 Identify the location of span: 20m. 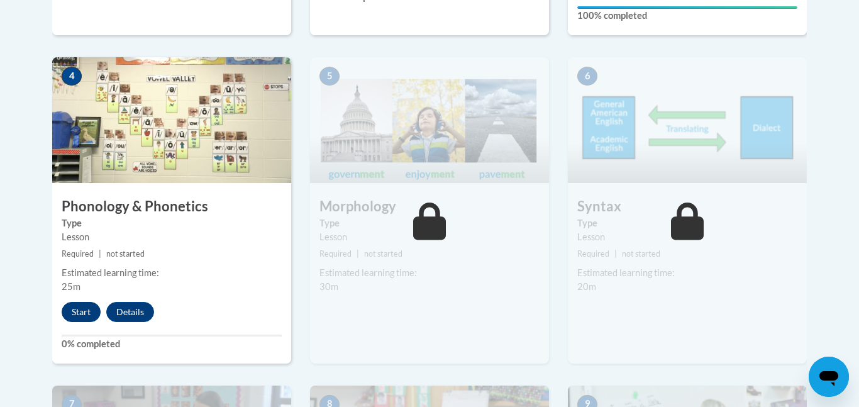
(587, 286).